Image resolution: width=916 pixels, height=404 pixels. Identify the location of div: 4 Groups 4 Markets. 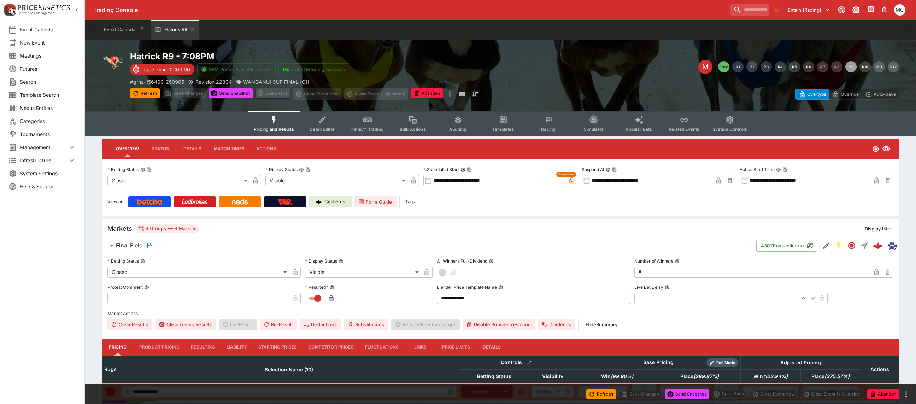
(167, 229).